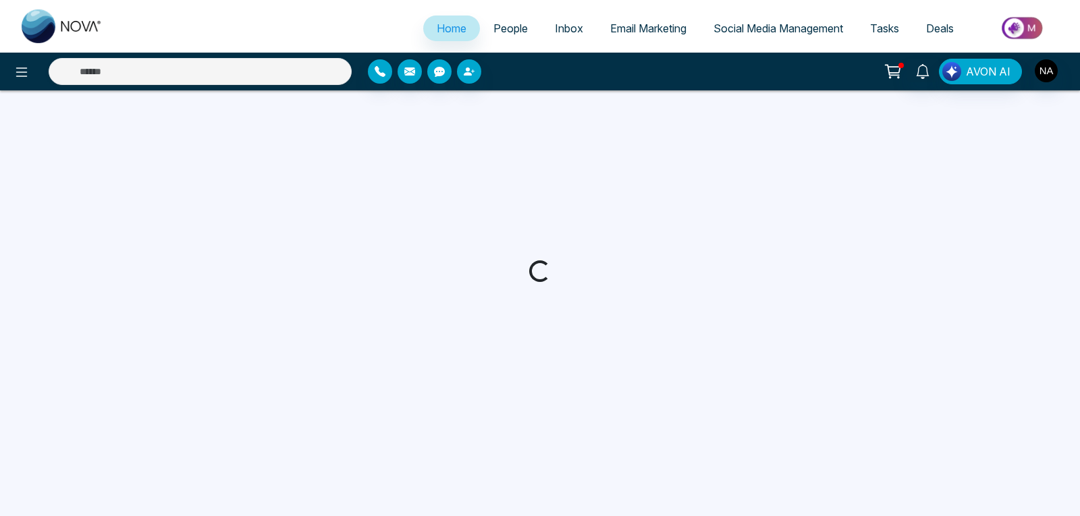  Describe the element at coordinates (451, 28) in the screenshot. I see `span: Home` at that location.